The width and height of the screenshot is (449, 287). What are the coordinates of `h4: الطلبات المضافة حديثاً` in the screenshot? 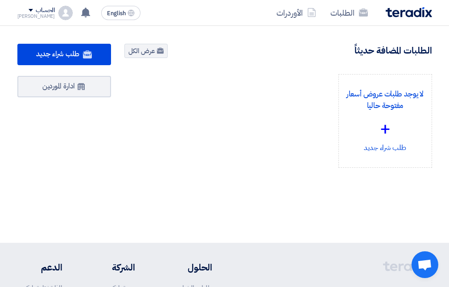 It's located at (394, 50).